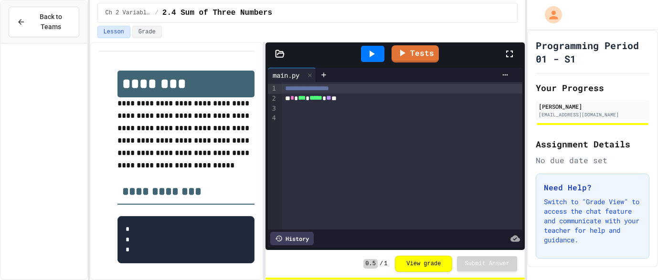 This screenshot has width=658, height=280. Describe the element at coordinates (592, 88) in the screenshot. I see `h2: Your Progress` at that location.